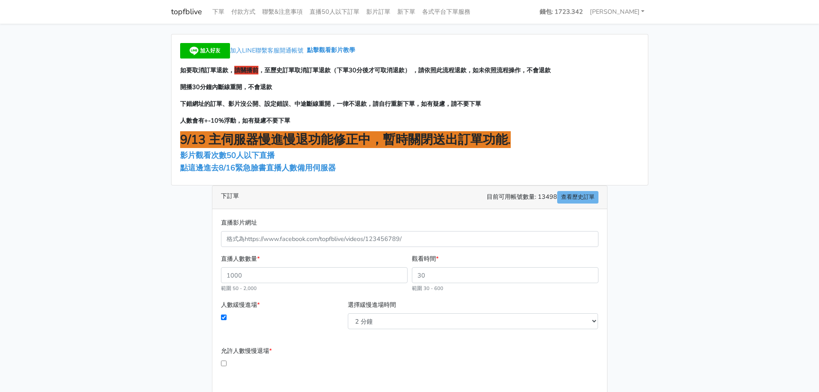 The height and width of the screenshot is (392, 819). I want to click on span: 點擊觀看影片教學, so click(331, 50).